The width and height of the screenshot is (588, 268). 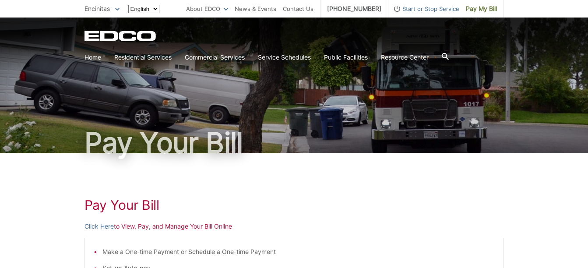 What do you see at coordinates (298, 9) in the screenshot?
I see `a: Contact Us` at bounding box center [298, 9].